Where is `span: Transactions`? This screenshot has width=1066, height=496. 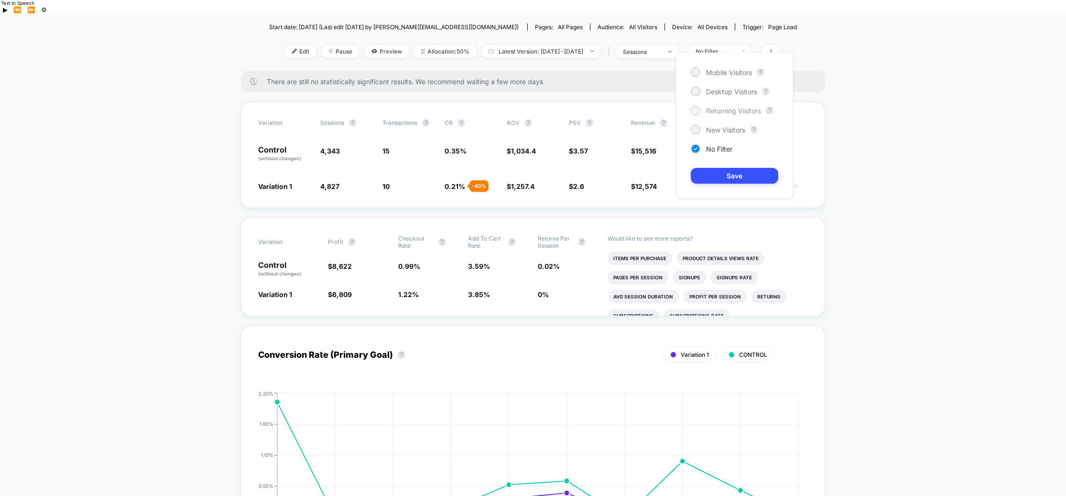 span: Transactions is located at coordinates (400, 122).